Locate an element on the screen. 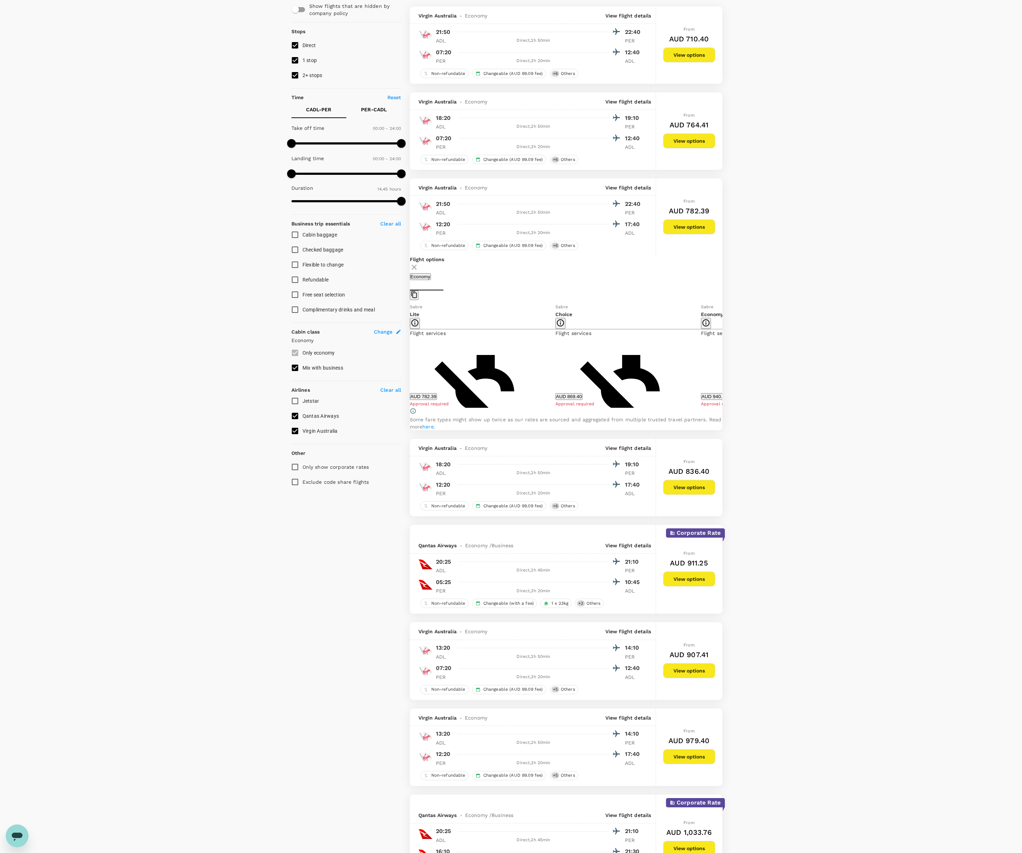 Image resolution: width=1022 pixels, height=853 pixels. p: 21:10 is located at coordinates (634, 831).